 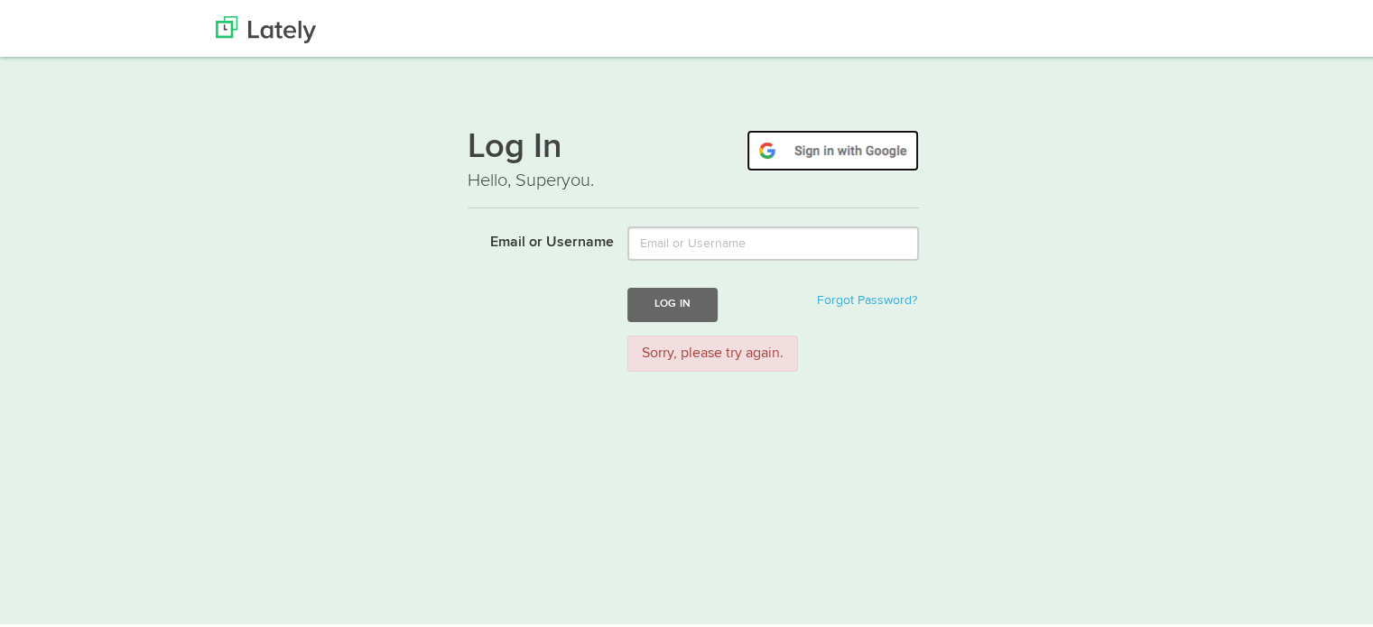 What do you see at coordinates (673, 302) in the screenshot?
I see `button: Log In` at bounding box center [673, 302].